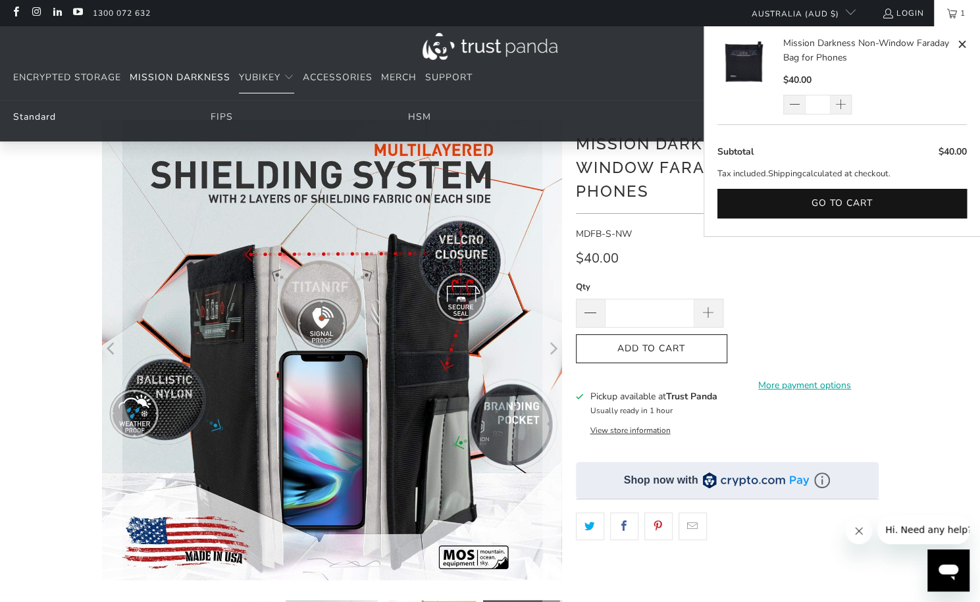 Image resolution: width=980 pixels, height=602 pixels. What do you see at coordinates (842, 203) in the screenshot?
I see `button: Go to cart` at bounding box center [842, 203].